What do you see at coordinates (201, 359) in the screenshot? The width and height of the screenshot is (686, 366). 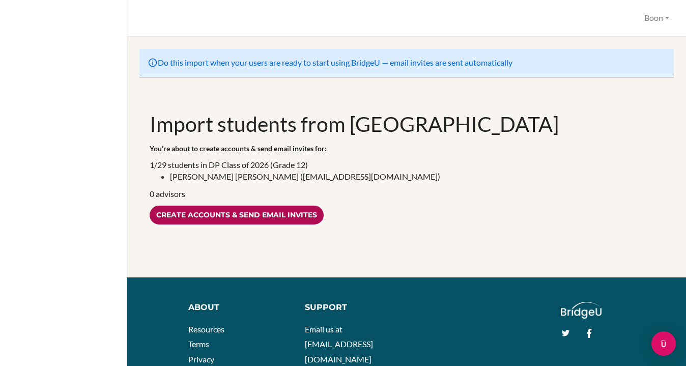 I see `a: Privacy` at bounding box center [201, 359].